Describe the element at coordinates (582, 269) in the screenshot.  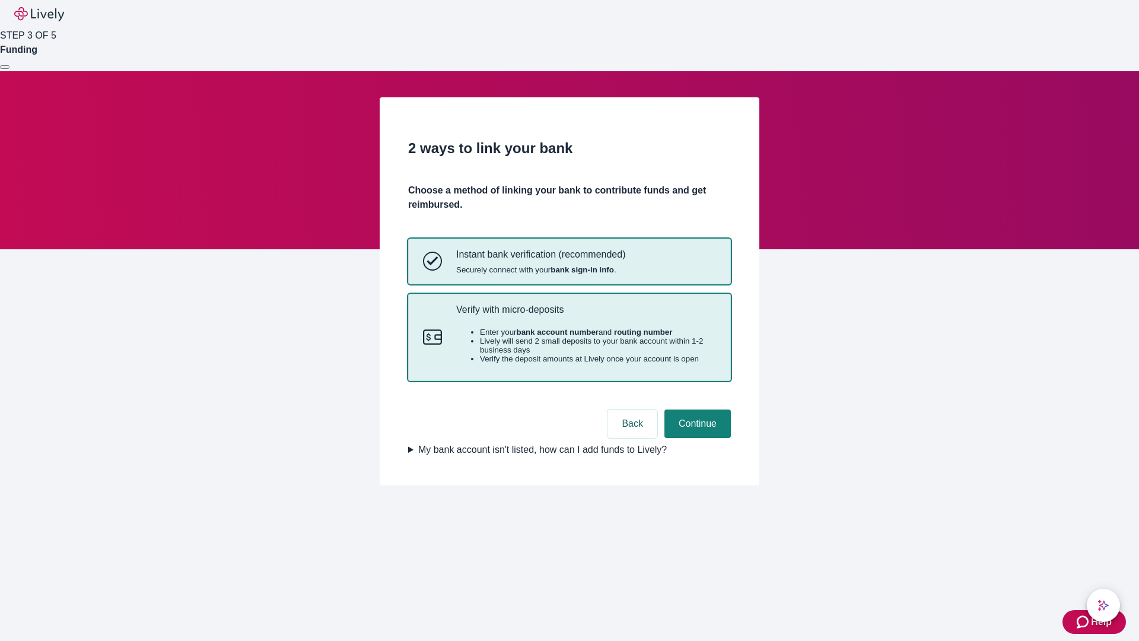
I see `strong: bank sign-in info` at that location.